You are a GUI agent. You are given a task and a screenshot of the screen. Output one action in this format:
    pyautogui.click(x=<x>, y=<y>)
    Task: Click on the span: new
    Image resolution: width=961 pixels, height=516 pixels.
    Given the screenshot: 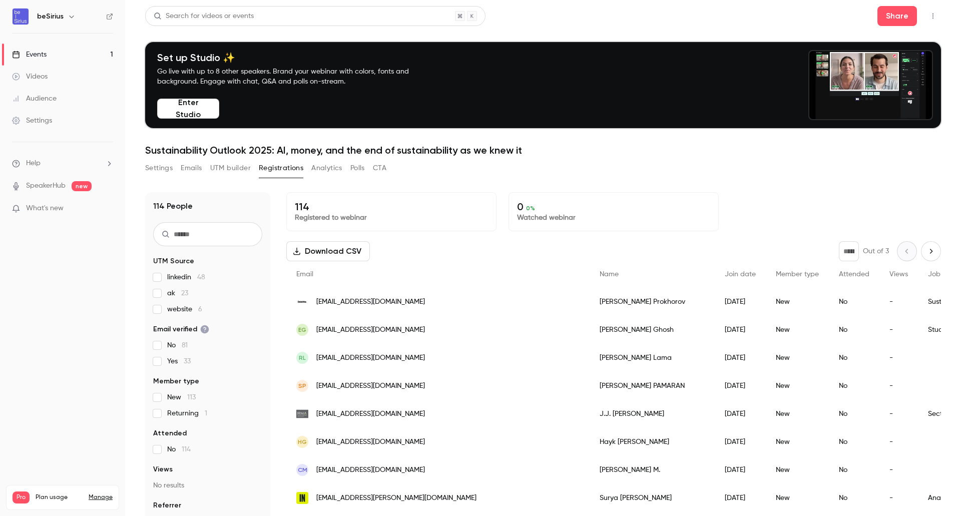 What is the action you would take?
    pyautogui.click(x=82, y=186)
    